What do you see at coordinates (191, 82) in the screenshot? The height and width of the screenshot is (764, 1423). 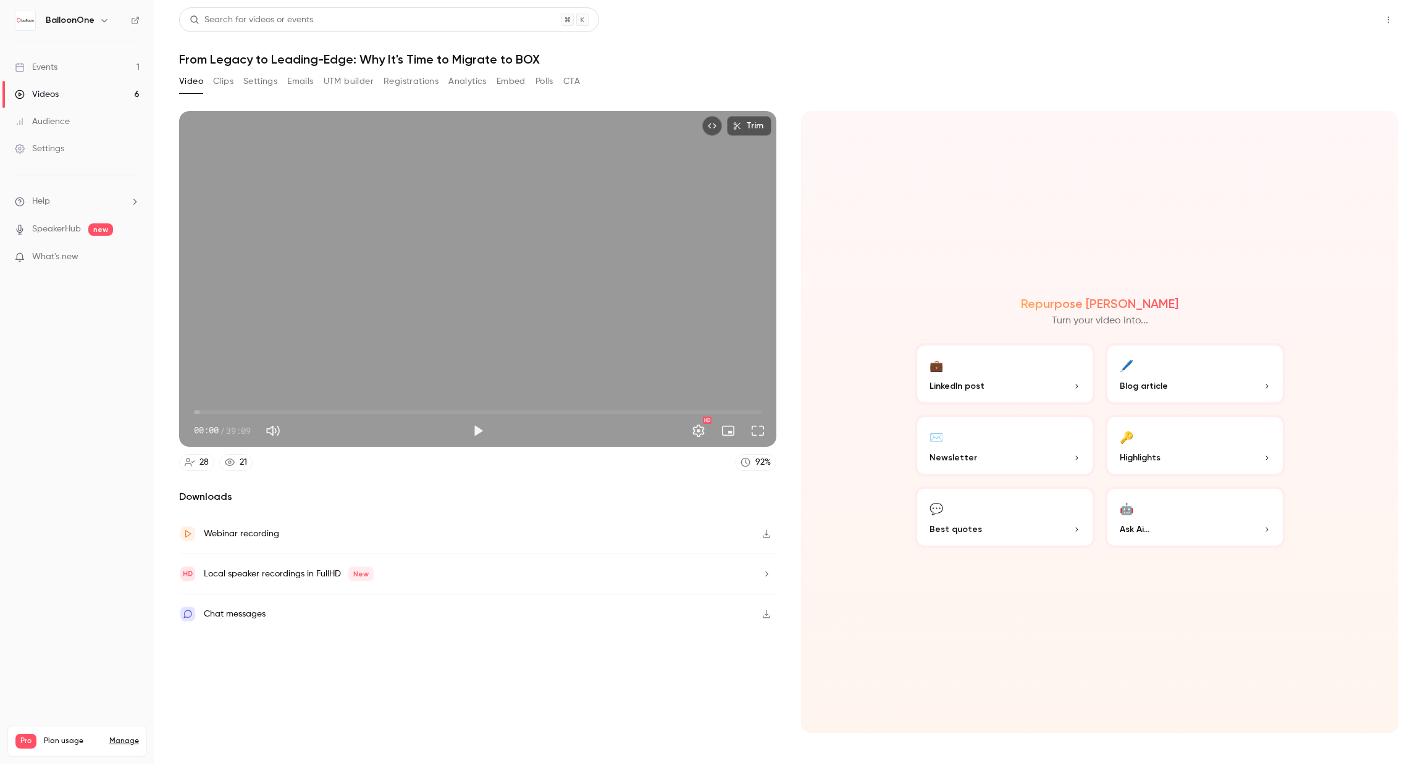 I see `button: Video` at bounding box center [191, 82].